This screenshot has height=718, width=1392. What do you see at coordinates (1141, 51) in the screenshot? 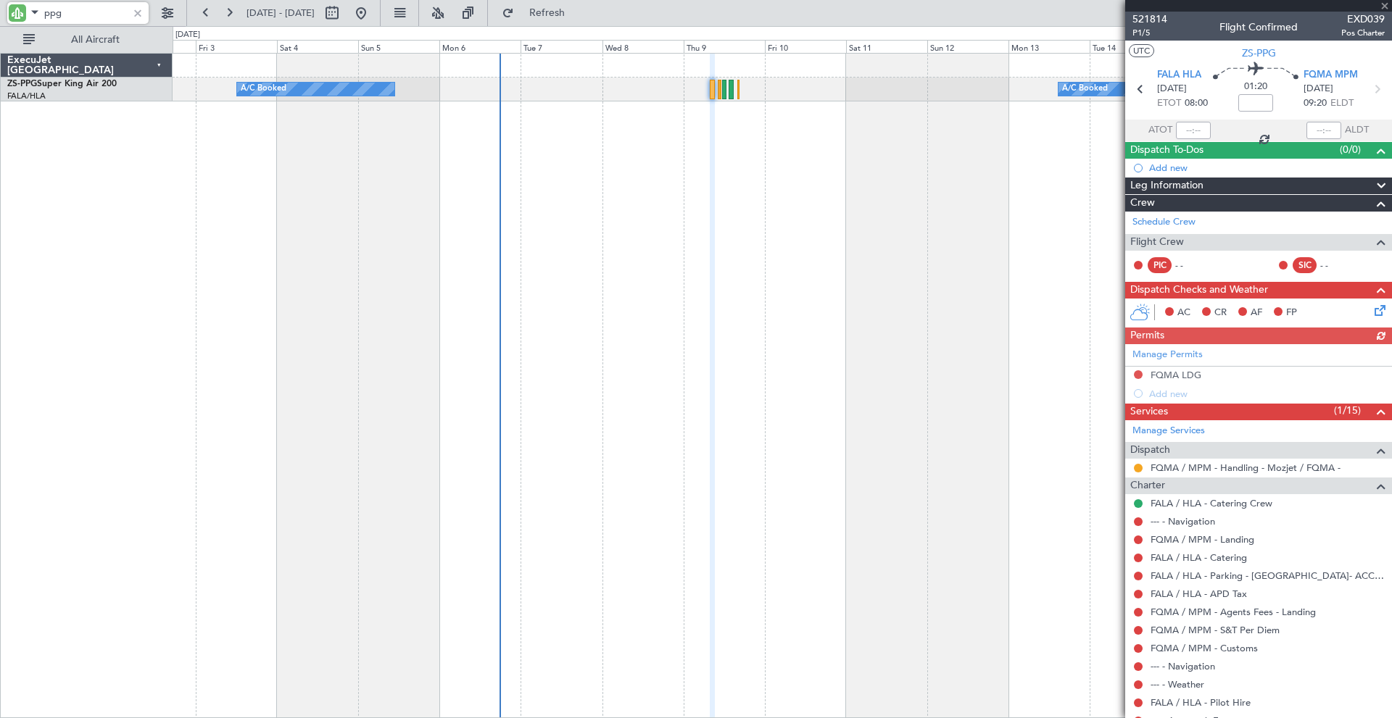
I see `button: UTC` at bounding box center [1141, 51].